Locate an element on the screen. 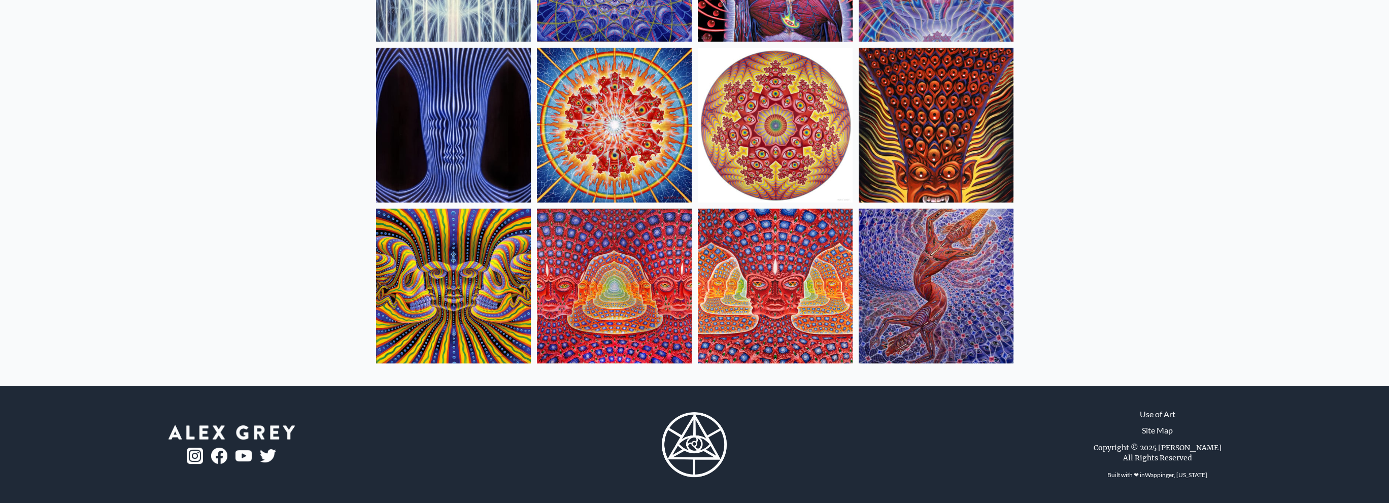  img: fb-logo.png is located at coordinates (219, 456).